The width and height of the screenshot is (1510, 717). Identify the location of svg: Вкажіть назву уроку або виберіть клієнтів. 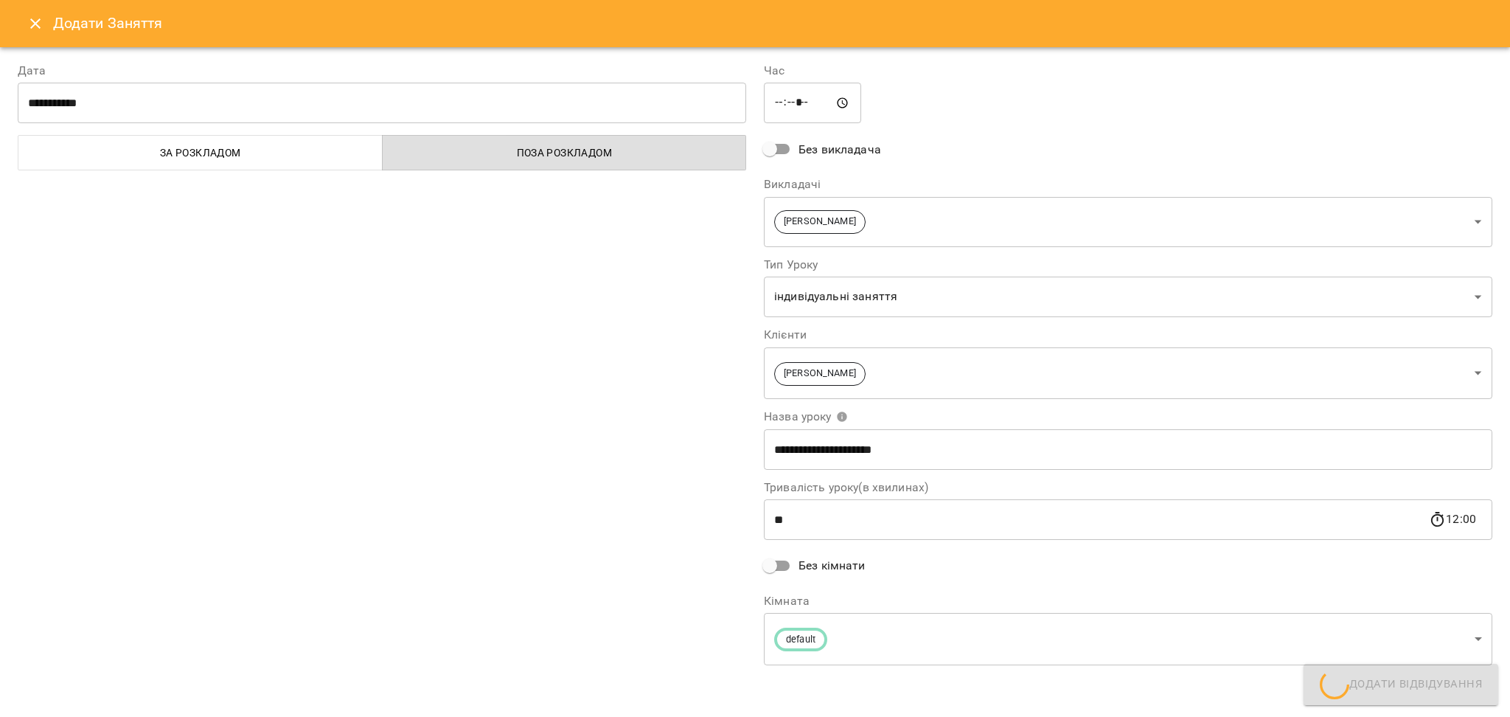
(842, 416).